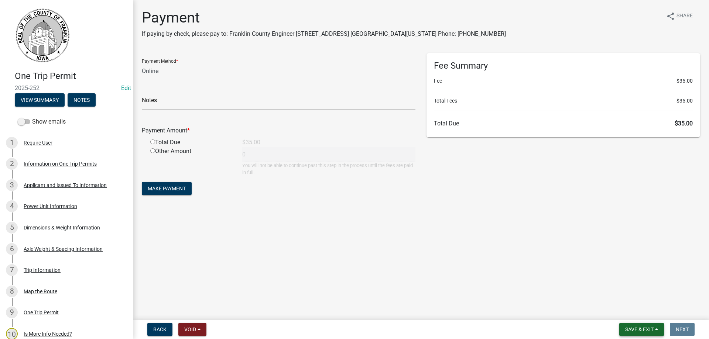  What do you see at coordinates (642, 330) in the screenshot?
I see `button: Save & Exit` at bounding box center [642, 330].